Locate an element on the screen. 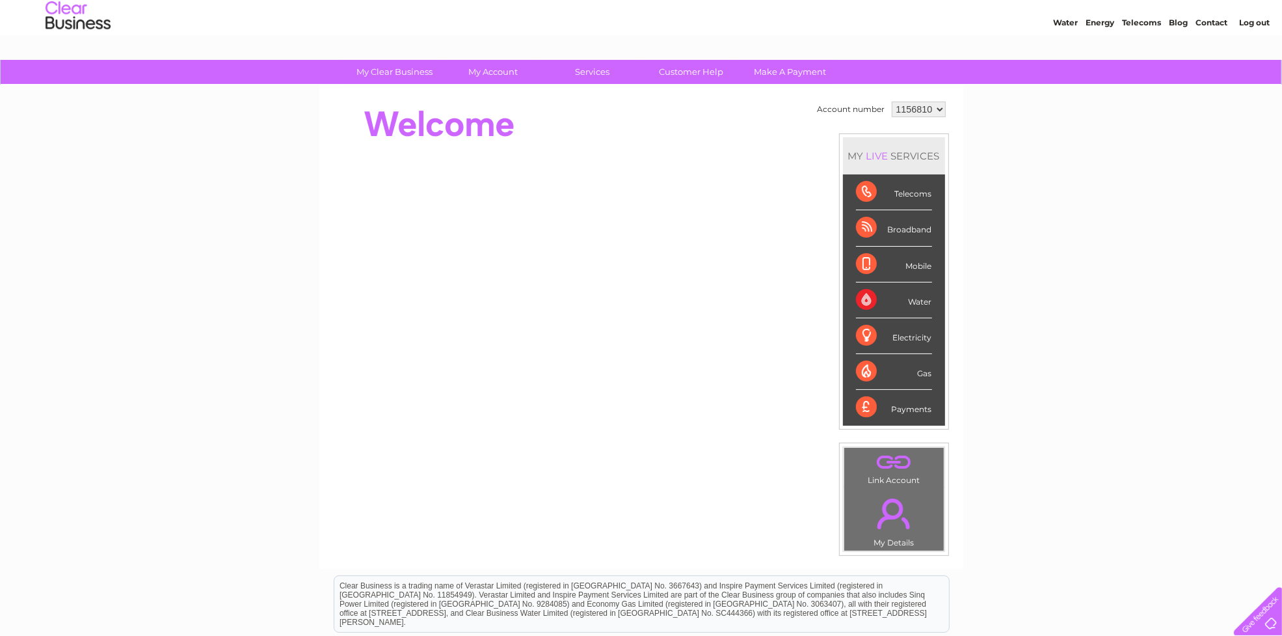 The height and width of the screenshot is (636, 1282). a: Contact is located at coordinates (1211, 60).